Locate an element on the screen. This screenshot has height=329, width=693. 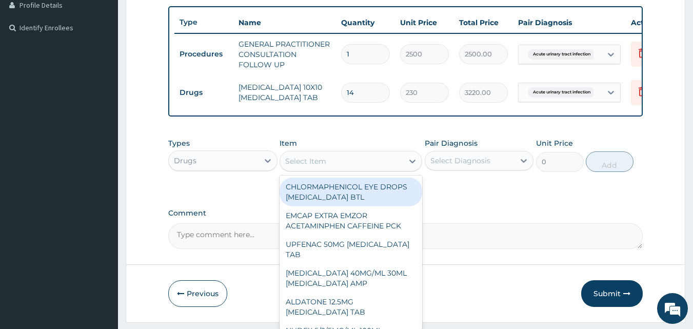
label: Item is located at coordinates (288, 143).